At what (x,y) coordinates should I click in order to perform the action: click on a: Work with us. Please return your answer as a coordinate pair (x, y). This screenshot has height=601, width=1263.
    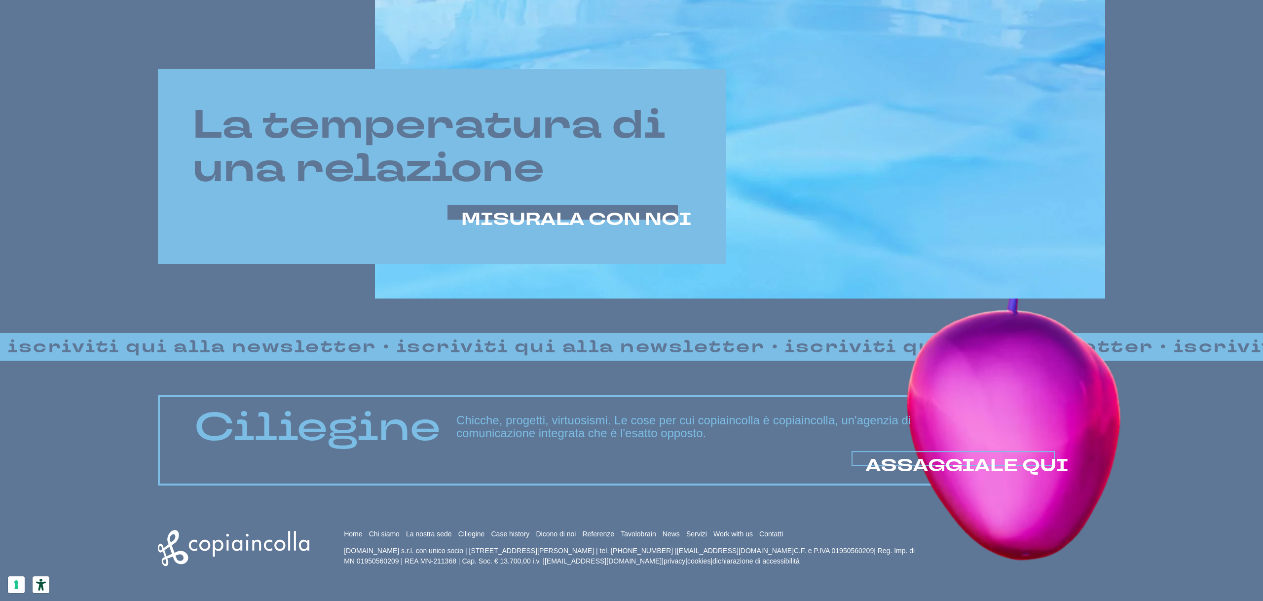
    Looking at the image, I should click on (733, 534).